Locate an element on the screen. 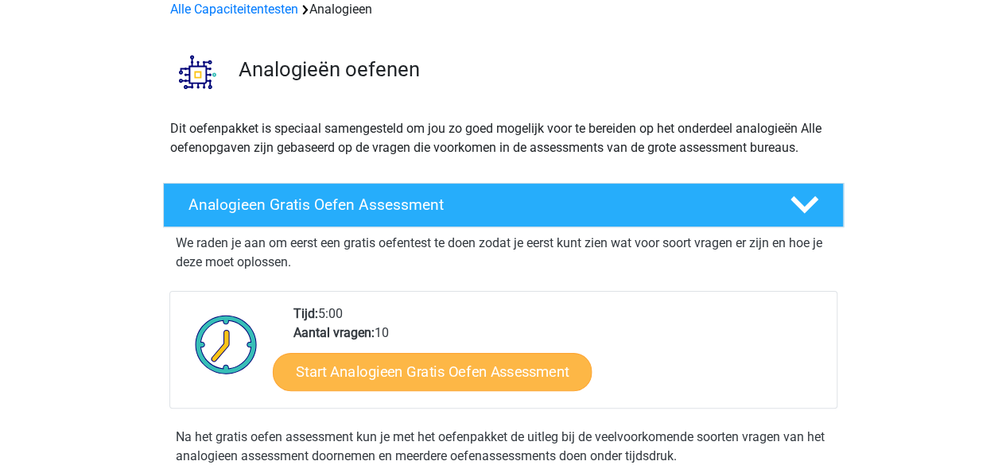  div: 5:00 10 is located at coordinates (558, 356).